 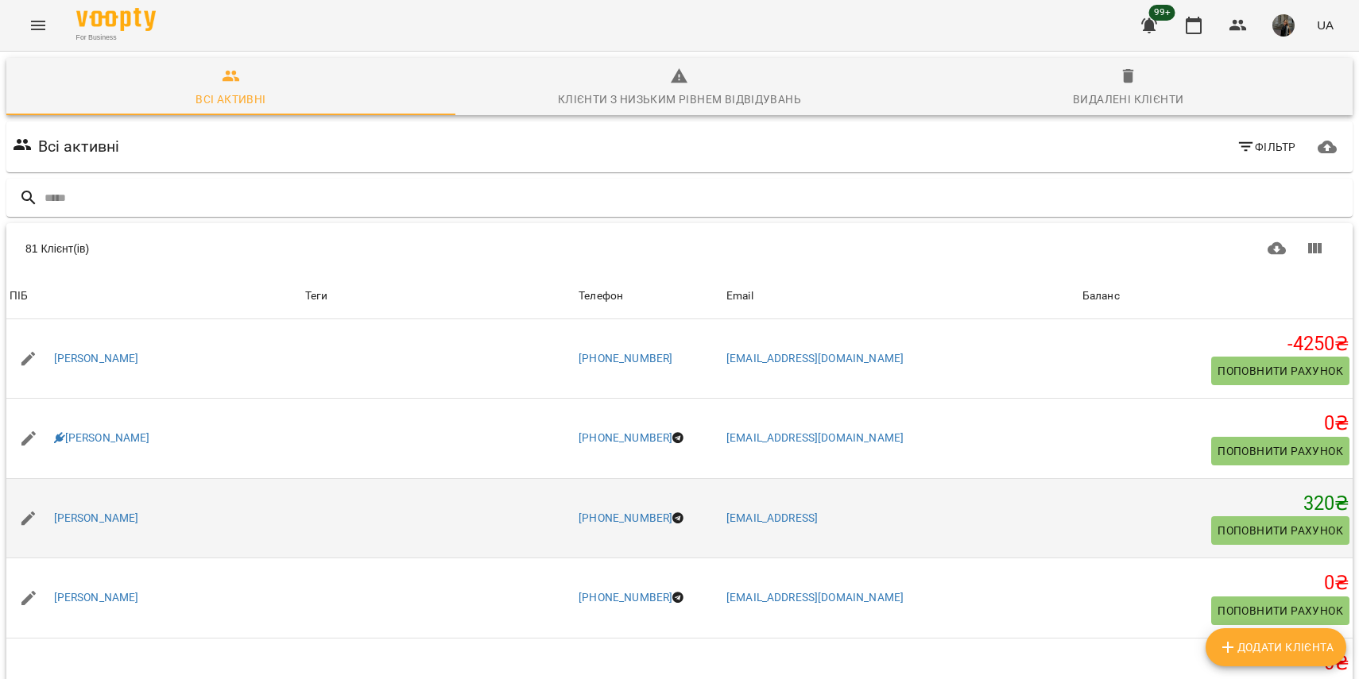 I want to click on div: Теги, so click(x=439, y=296).